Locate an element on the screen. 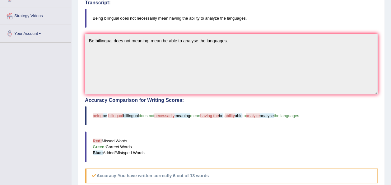  span: having the is located at coordinates (210, 115).